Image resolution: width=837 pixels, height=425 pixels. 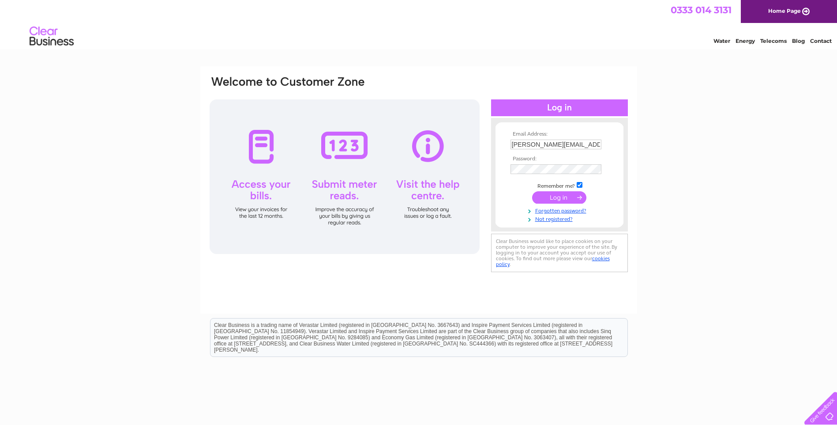 I want to click on th: Email Address:, so click(x=560, y=134).